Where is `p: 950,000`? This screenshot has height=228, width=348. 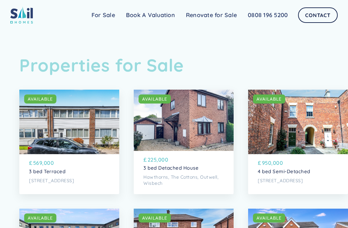
p: 950,000 is located at coordinates (273, 163).